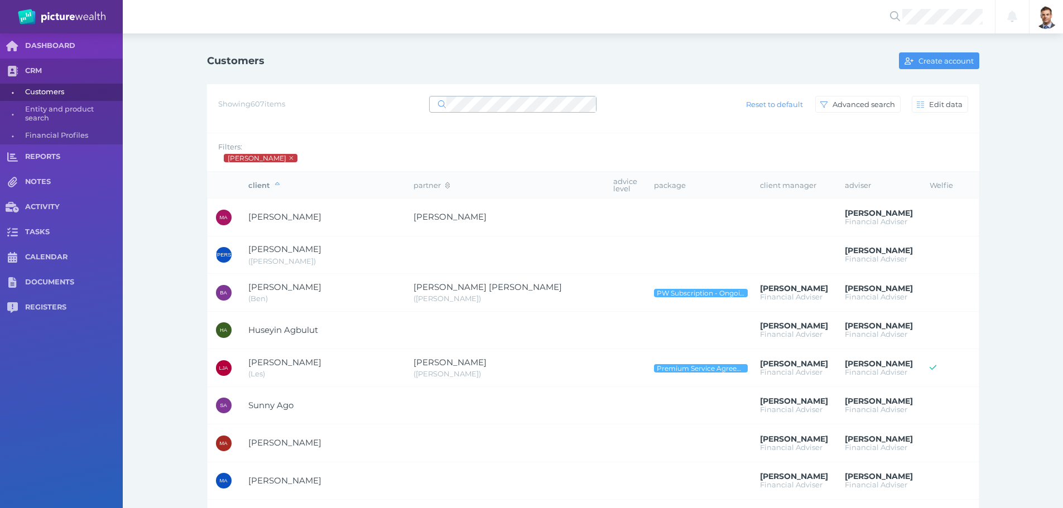  What do you see at coordinates (74, 307) in the screenshot?
I see `span: REGISTERS` at bounding box center [74, 307].